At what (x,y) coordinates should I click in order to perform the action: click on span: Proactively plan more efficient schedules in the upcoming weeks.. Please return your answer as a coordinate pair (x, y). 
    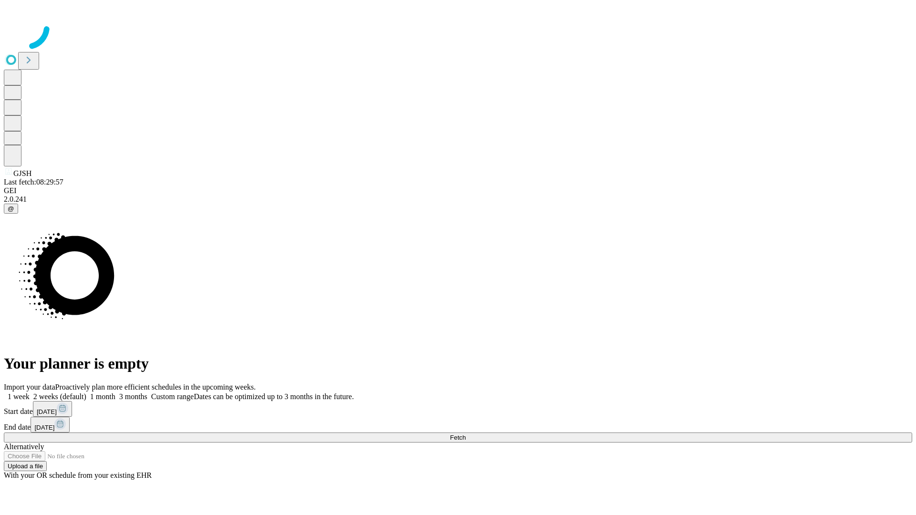
    Looking at the image, I should click on (155, 387).